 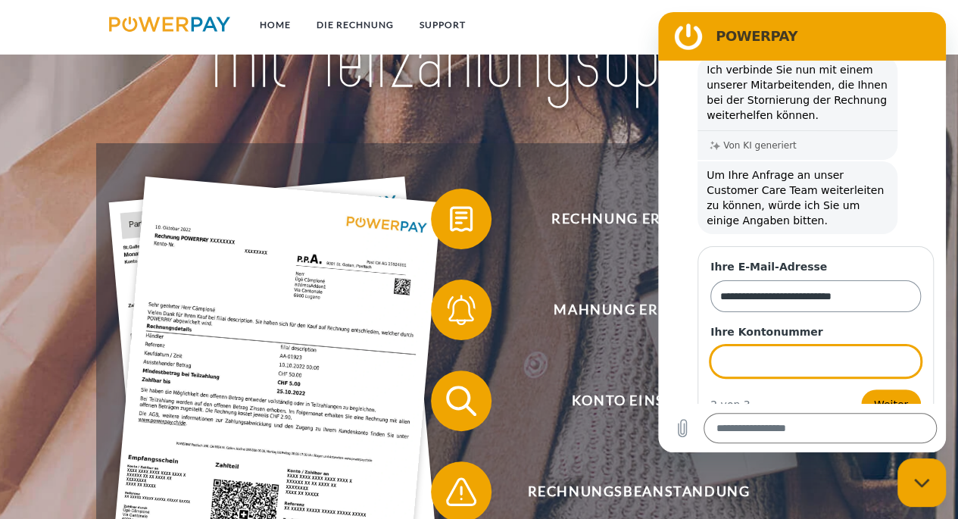 What do you see at coordinates (461, 491) in the screenshot?
I see `img: qb_warning.svg` at bounding box center [461, 491].